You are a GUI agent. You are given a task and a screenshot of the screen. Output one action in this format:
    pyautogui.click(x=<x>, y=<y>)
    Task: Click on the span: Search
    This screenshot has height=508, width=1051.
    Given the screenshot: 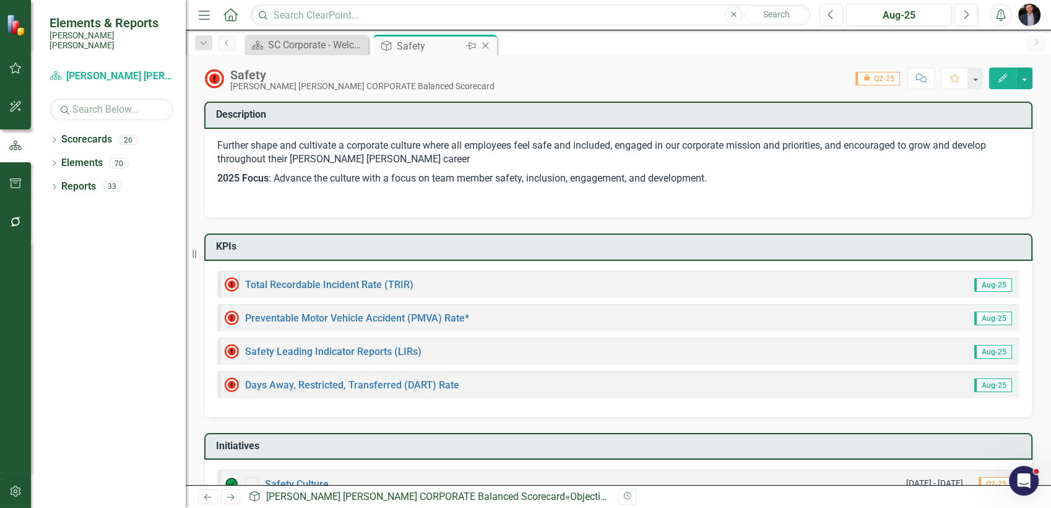 What is the action you would take?
    pyautogui.click(x=776, y=14)
    